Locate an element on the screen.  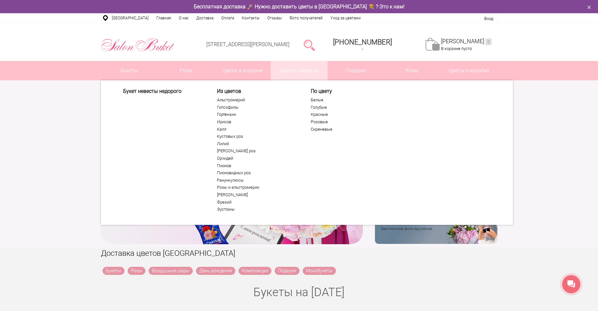
a: Букеты невесты is located at coordinates (299, 71).